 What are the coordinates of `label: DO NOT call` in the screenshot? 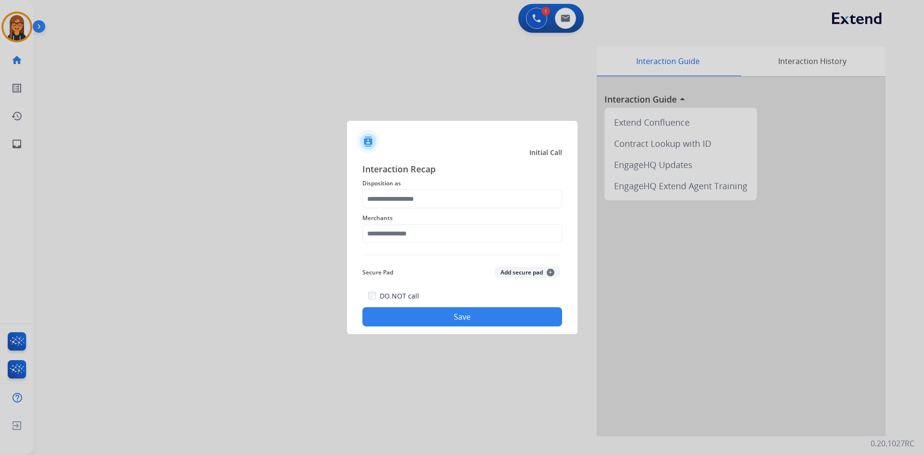 It's located at (399, 296).